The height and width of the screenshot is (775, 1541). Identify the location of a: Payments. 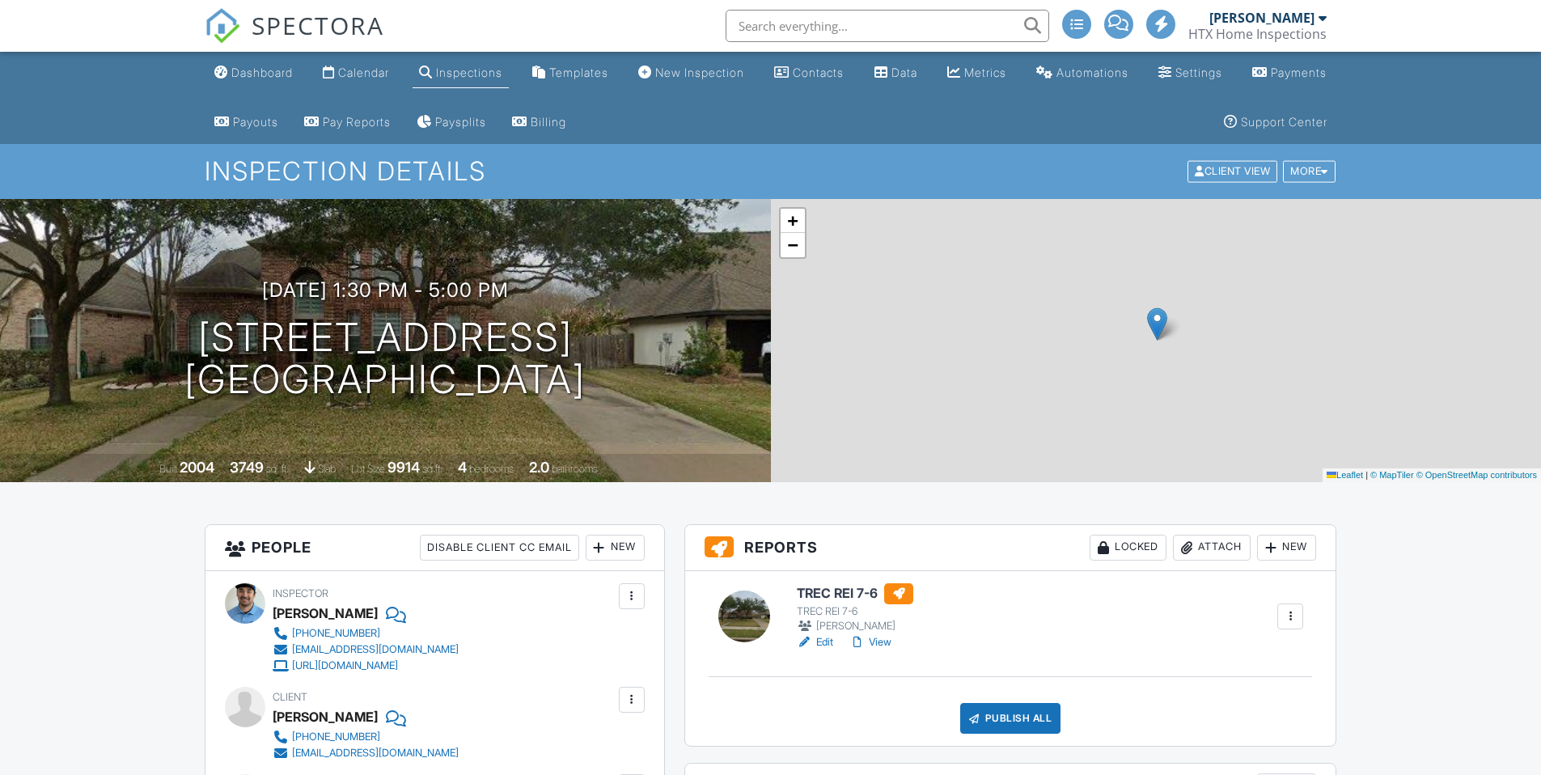
(1289, 73).